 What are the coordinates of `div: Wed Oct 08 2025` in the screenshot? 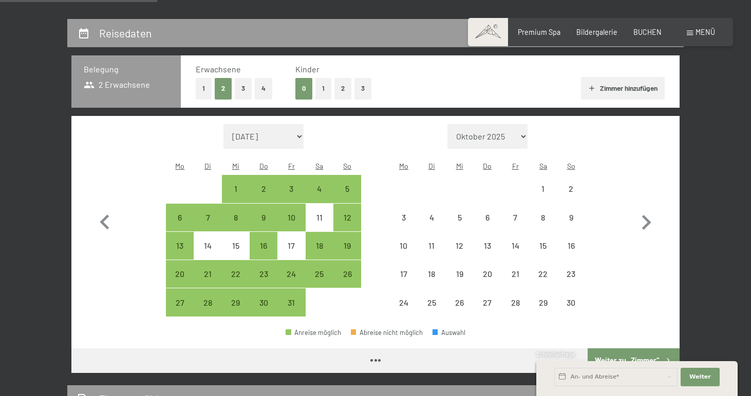 It's located at (236, 218).